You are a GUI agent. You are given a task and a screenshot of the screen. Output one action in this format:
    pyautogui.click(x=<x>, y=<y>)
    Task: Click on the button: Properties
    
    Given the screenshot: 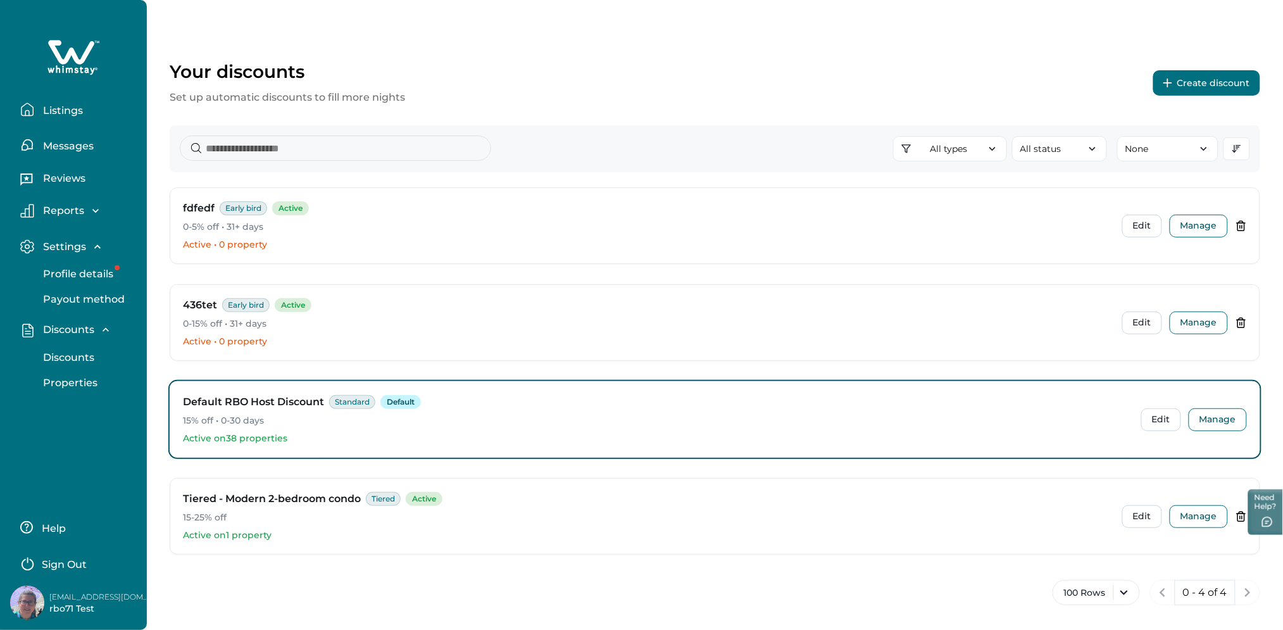 What is the action you would take?
    pyautogui.click(x=87, y=383)
    